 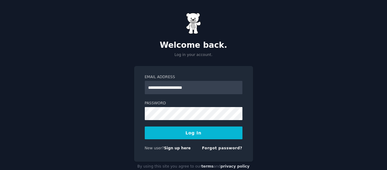 What do you see at coordinates (177, 148) in the screenshot?
I see `a: Sign up here` at bounding box center [177, 148].